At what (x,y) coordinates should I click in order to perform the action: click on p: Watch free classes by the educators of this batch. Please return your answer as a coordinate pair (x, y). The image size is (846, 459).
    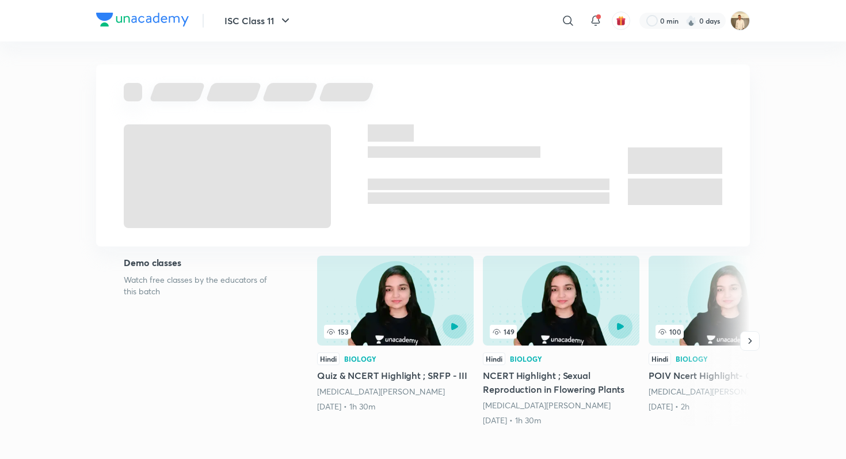
    Looking at the image, I should click on (202, 286).